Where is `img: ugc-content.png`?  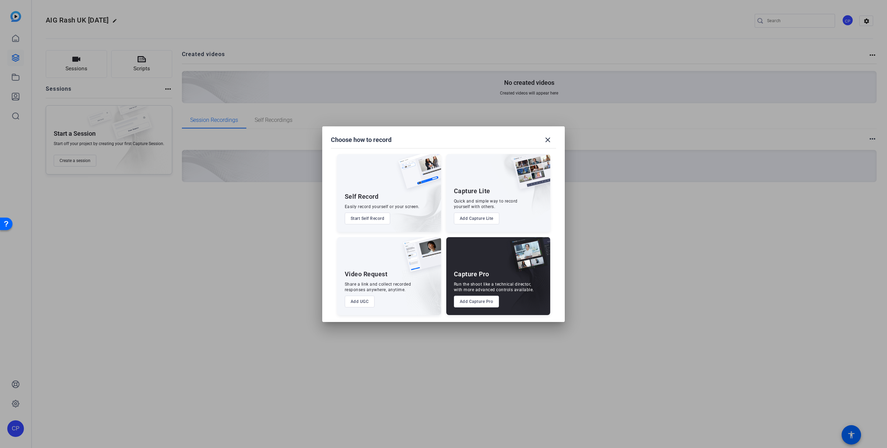 img: ugc-content.png is located at coordinates (419, 258).